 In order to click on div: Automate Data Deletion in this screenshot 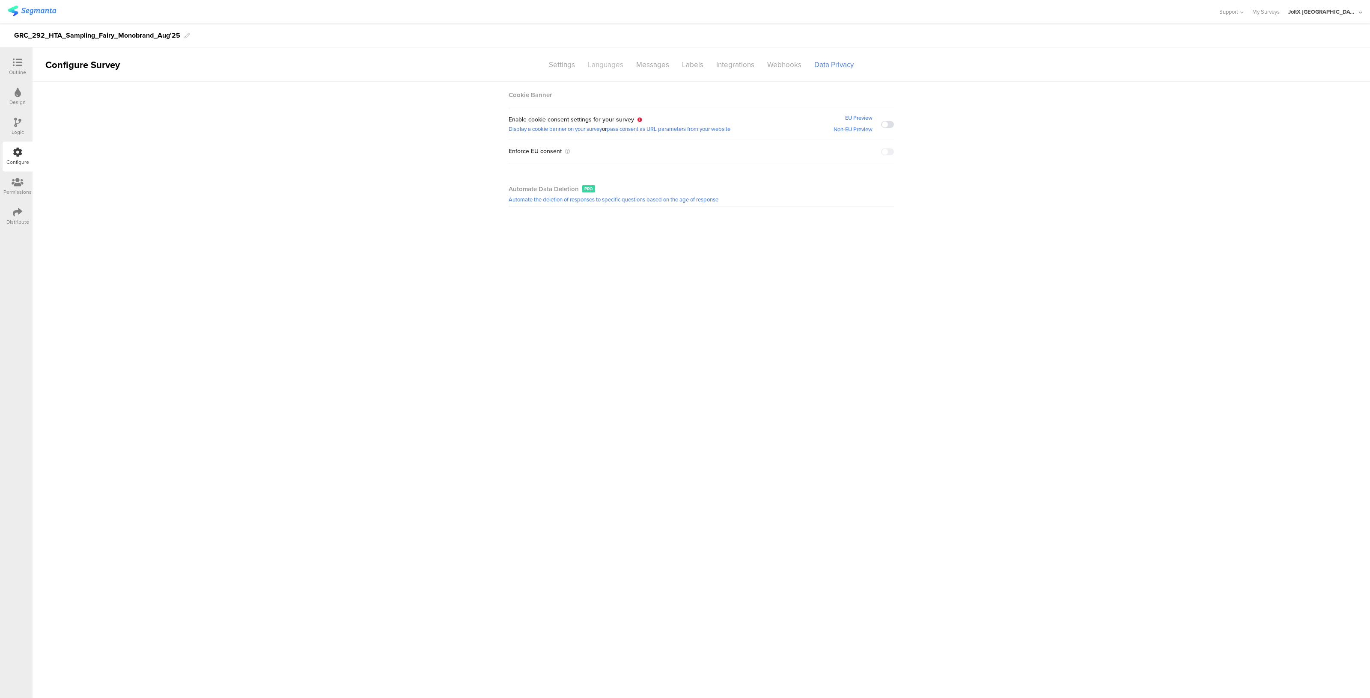, I will do `click(544, 189)`.